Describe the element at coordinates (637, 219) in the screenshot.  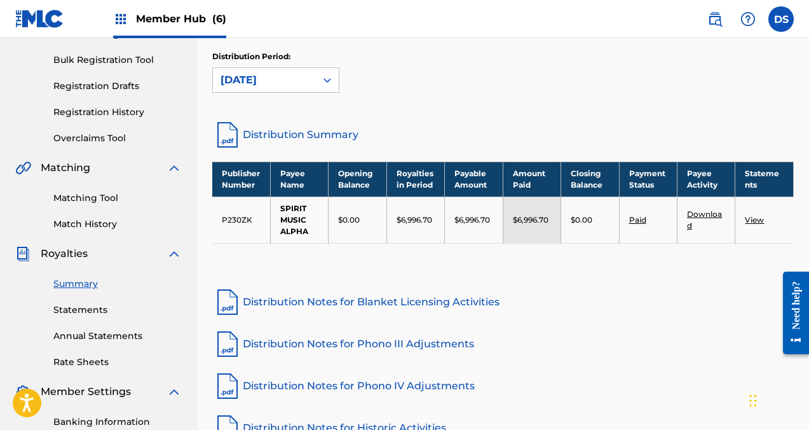
I see `a: Paid` at that location.